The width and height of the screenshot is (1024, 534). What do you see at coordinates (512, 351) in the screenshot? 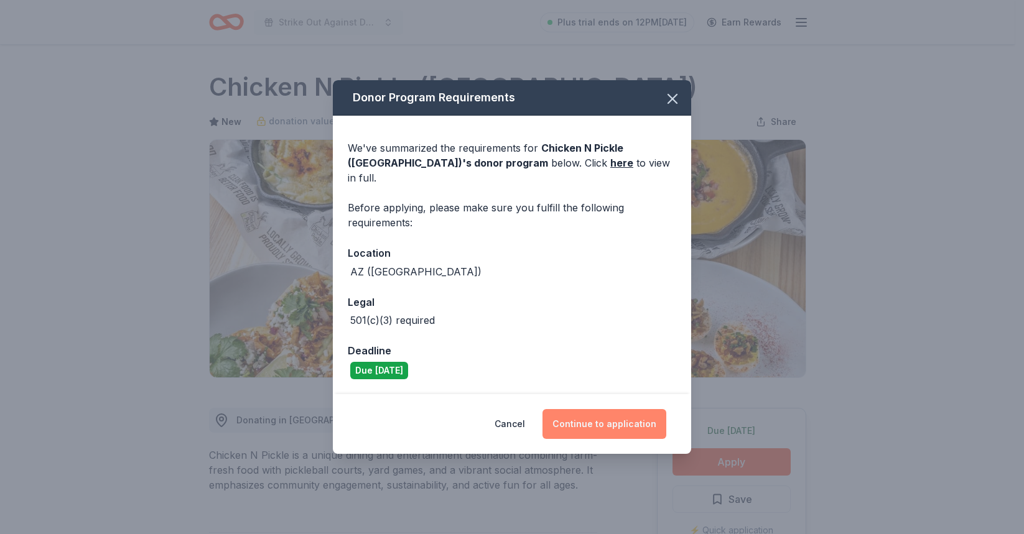
I see `div: Deadline` at bounding box center [512, 351].